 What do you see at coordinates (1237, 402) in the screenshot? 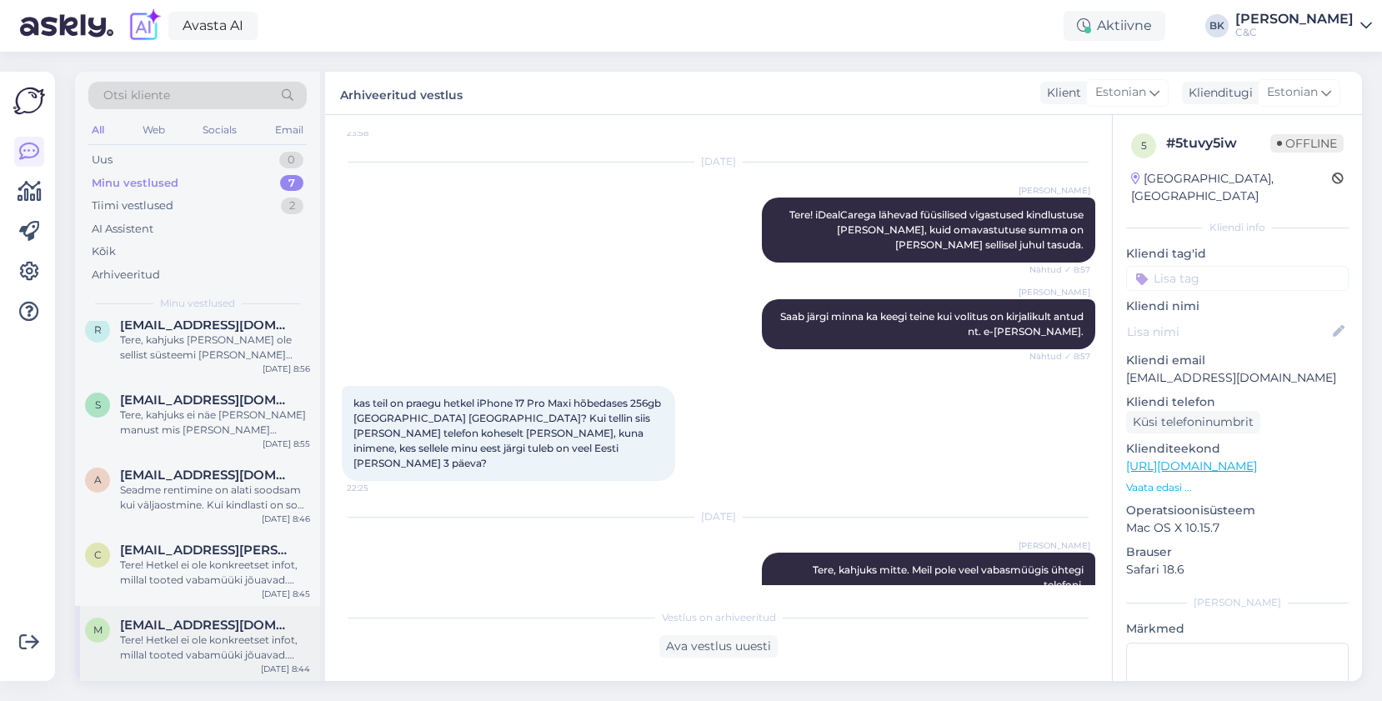
I see `p: Kliendi telefon` at bounding box center [1237, 402].